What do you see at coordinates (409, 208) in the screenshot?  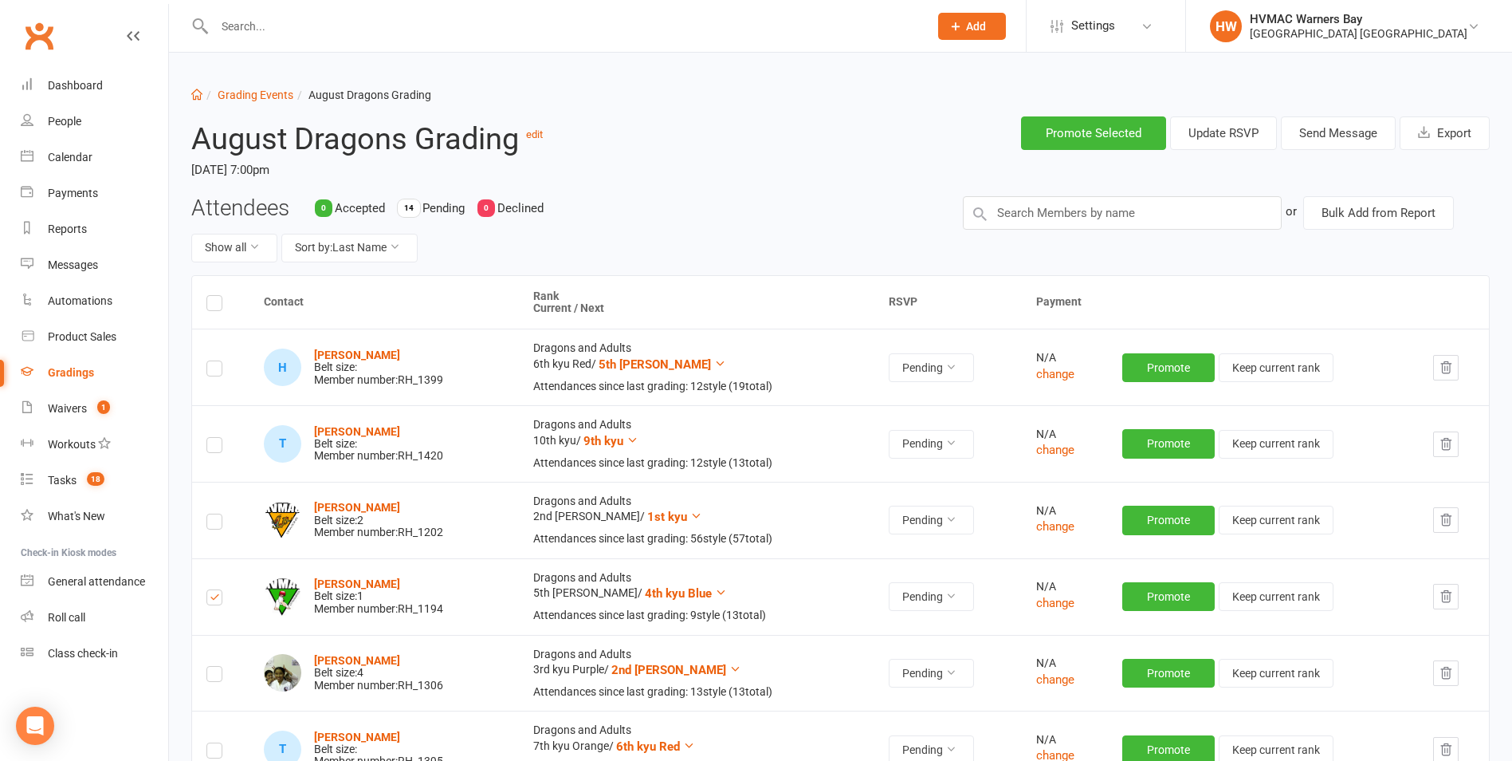 I see `div: 14` at bounding box center [409, 208].